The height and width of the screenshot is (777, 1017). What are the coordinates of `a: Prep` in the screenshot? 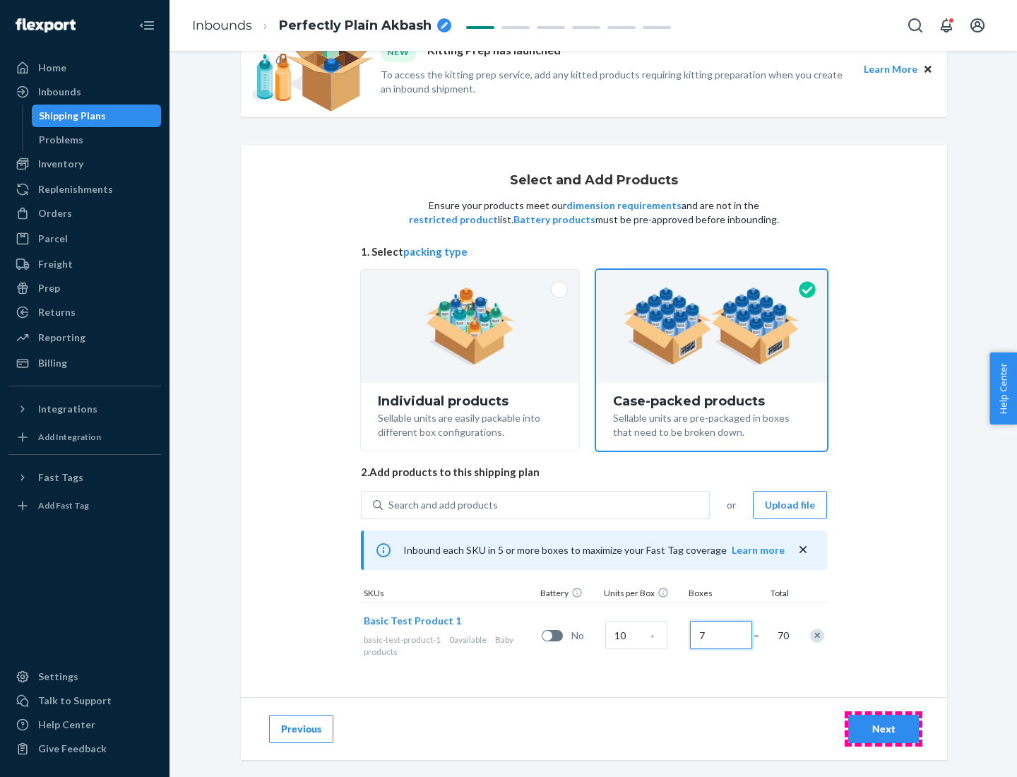 It's located at (85, 288).